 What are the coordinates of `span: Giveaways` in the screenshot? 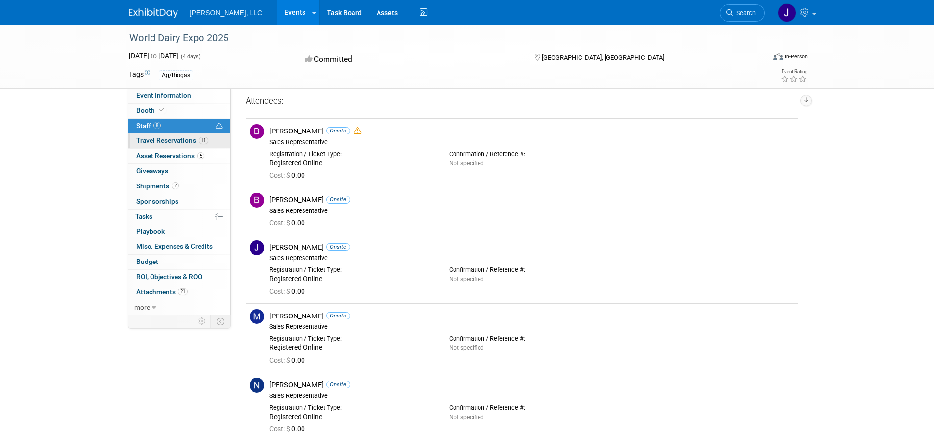 It's located at (152, 171).